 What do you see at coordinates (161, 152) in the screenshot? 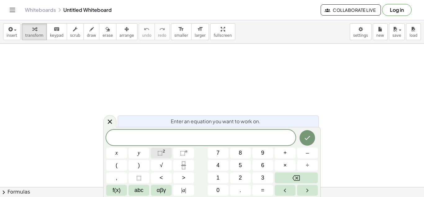
I see `button: Squared` at bounding box center [161, 152].